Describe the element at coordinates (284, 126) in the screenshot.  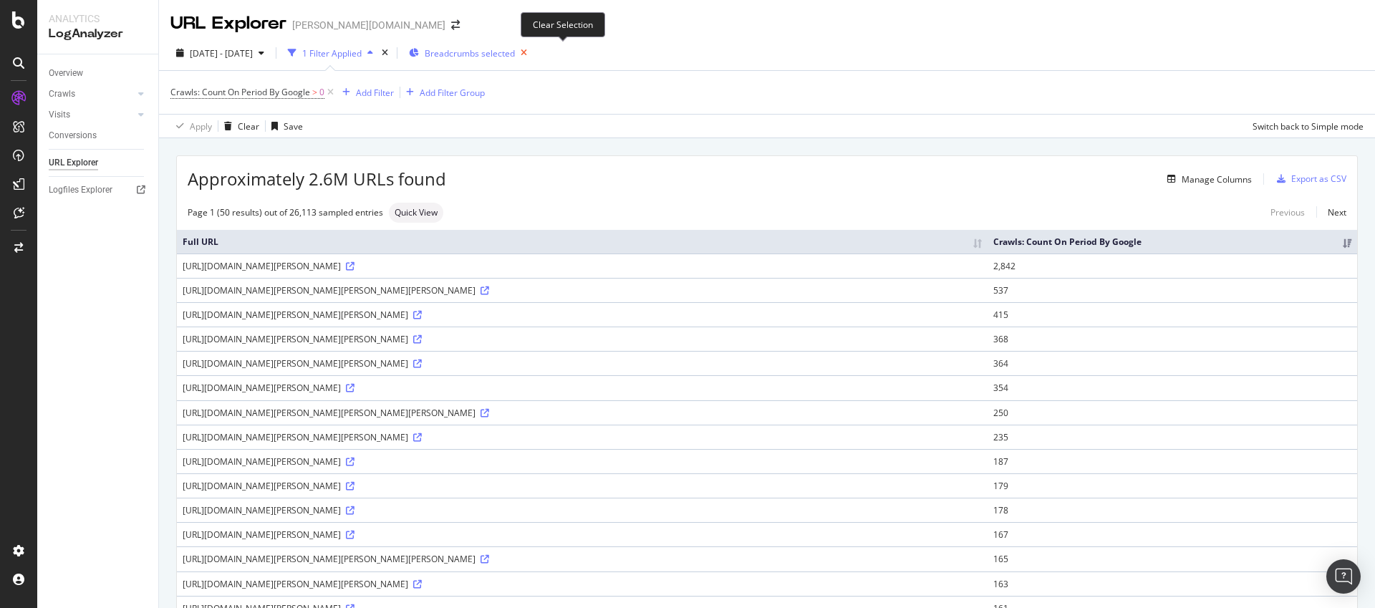
I see `button: Save` at that location.